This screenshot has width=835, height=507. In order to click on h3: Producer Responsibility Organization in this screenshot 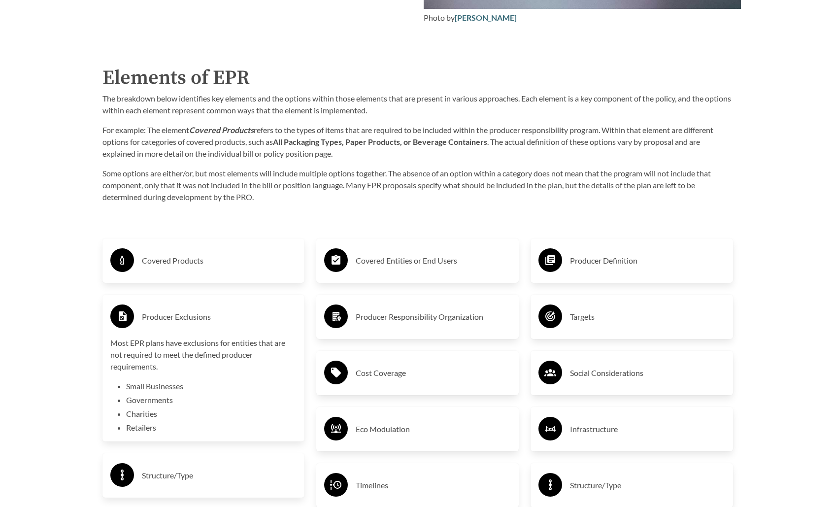, I will do `click(433, 317)`.